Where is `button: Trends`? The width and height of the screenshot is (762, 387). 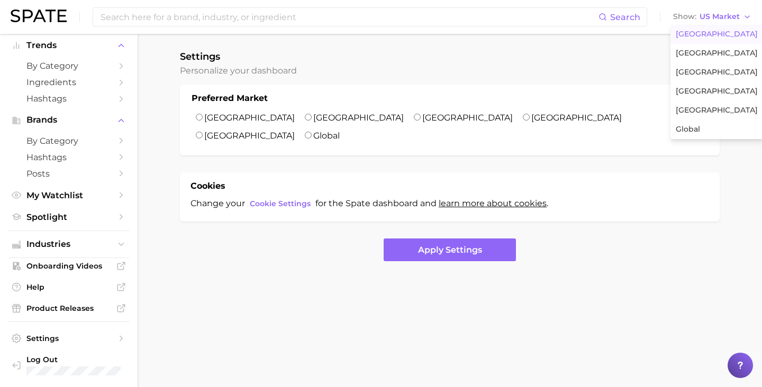
button: Trends is located at coordinates (69, 46).